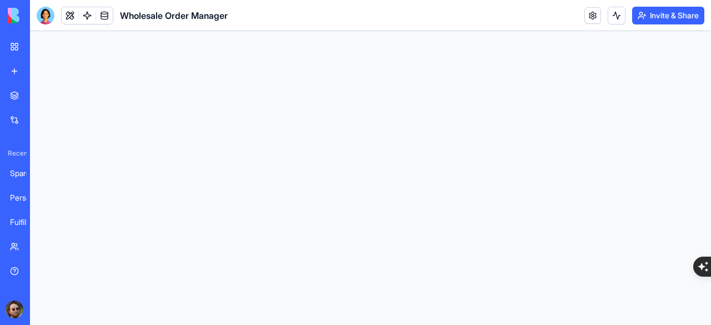 The image size is (711, 325). What do you see at coordinates (26, 222) in the screenshot?
I see `a: FulfillHub Pro` at bounding box center [26, 222].